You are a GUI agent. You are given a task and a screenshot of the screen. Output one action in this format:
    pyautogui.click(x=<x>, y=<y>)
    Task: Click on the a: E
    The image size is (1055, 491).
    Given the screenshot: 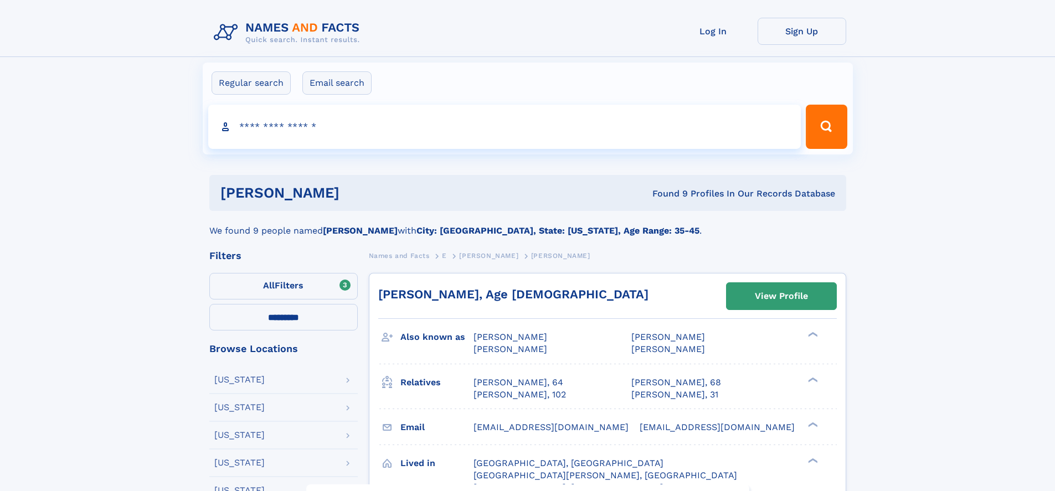 What is the action you would take?
    pyautogui.click(x=444, y=255)
    